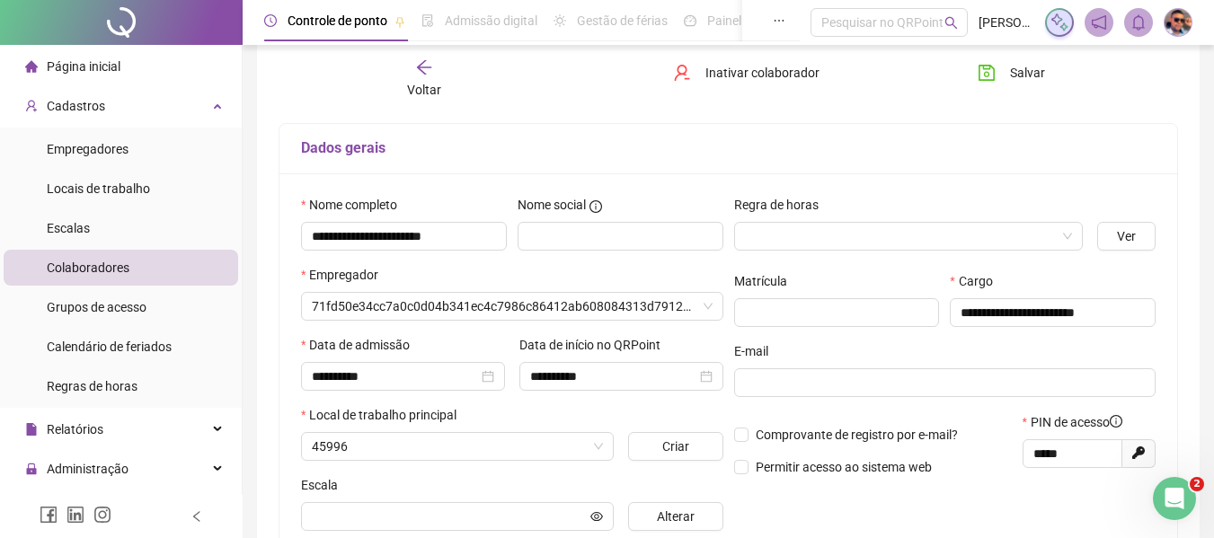  What do you see at coordinates (728, 148) in the screenshot?
I see `h5: Dados gerais` at bounding box center [728, 148].